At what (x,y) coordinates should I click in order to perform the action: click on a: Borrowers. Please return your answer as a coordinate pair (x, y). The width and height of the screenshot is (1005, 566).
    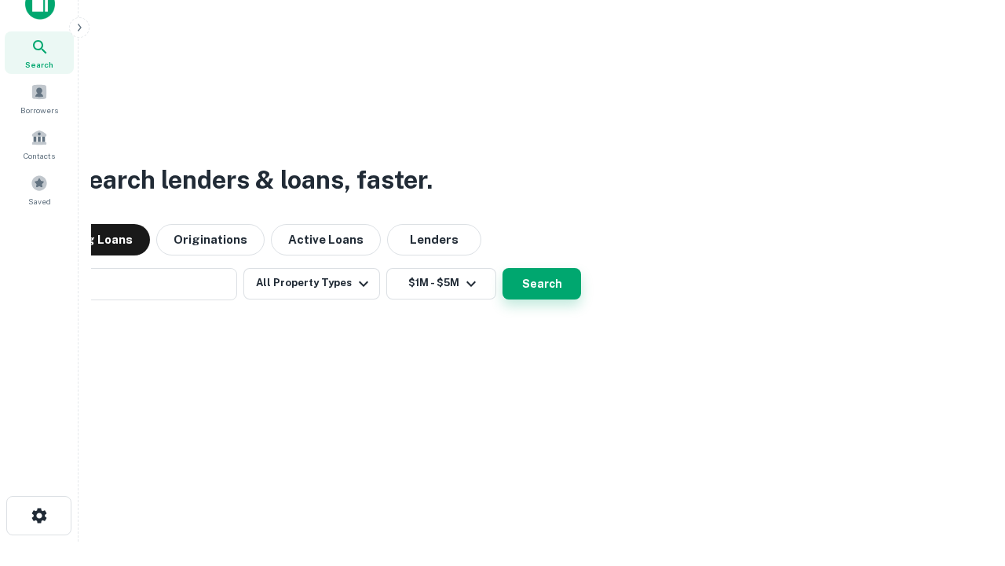
    Looking at the image, I should click on (39, 98).